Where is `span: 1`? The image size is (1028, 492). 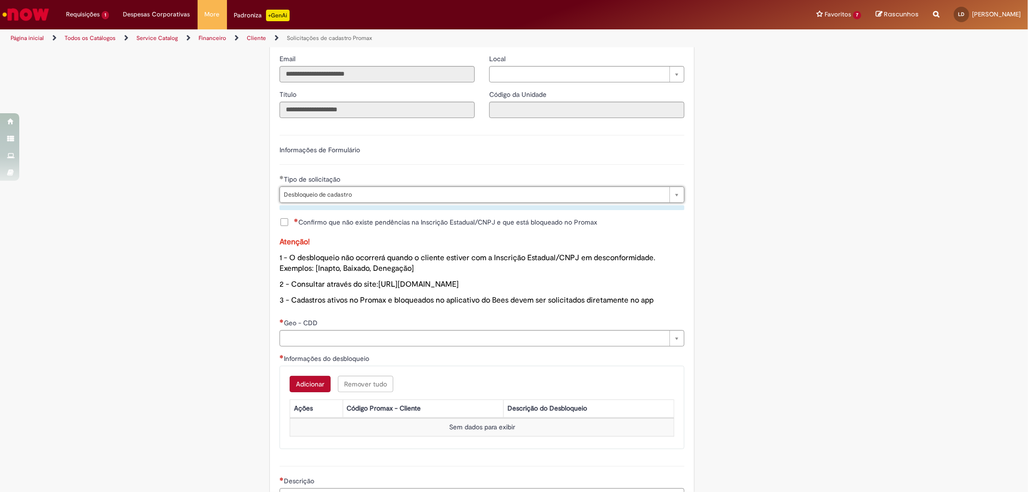 span: 1 is located at coordinates (105, 15).